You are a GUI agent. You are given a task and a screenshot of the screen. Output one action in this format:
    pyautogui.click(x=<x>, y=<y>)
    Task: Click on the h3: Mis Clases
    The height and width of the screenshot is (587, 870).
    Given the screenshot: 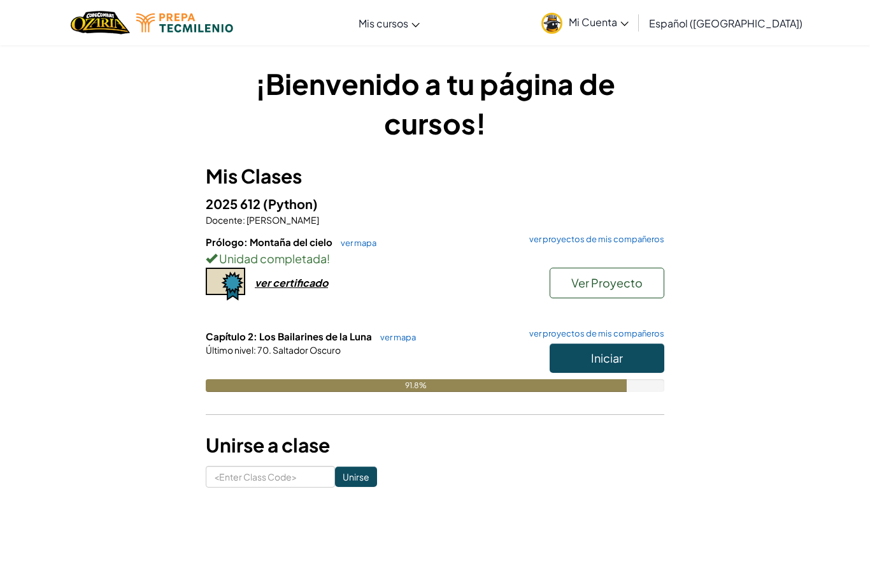 What is the action you would take?
    pyautogui.click(x=435, y=176)
    